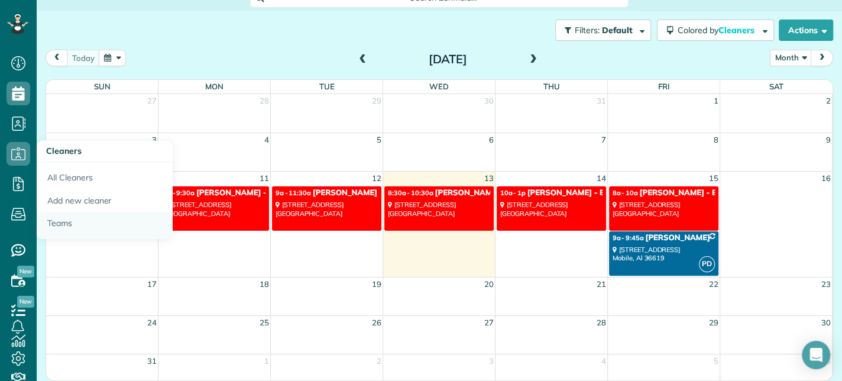 The image size is (842, 381). What do you see at coordinates (618, 30) in the screenshot?
I see `span: Default` at bounding box center [618, 30].